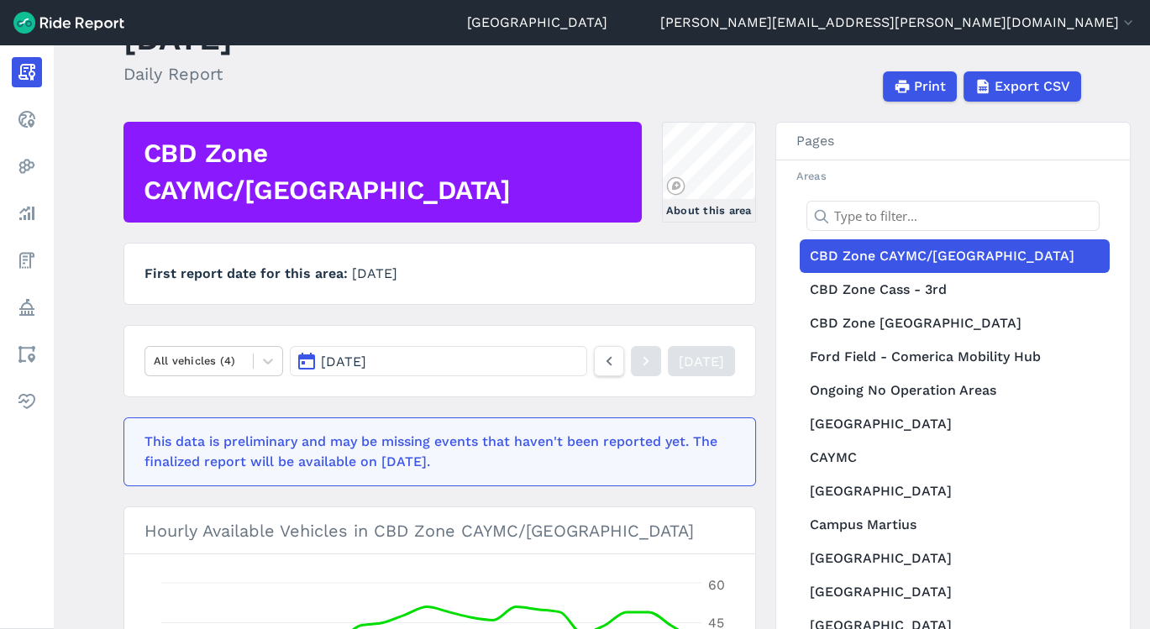 Image resolution: width=1150 pixels, height=629 pixels. I want to click on a: Ongoing No Operation Areas, so click(955, 391).